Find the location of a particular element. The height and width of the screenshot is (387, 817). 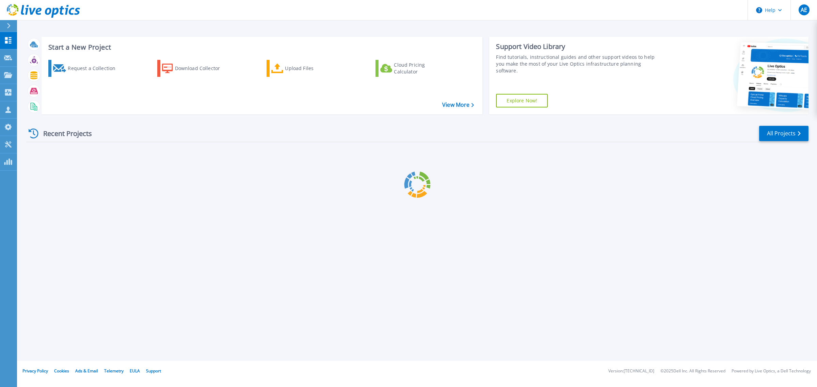

a: Upload Files is located at coordinates (304, 68).